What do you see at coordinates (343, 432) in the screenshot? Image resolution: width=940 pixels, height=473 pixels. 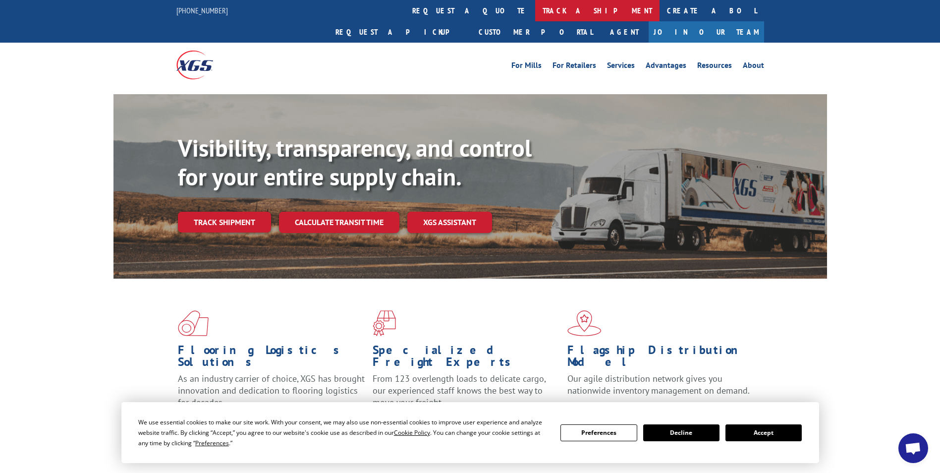 I see `div: We use essential cookies to make our site work. With your consent, we may also use non-essential ...` at bounding box center [343, 432].